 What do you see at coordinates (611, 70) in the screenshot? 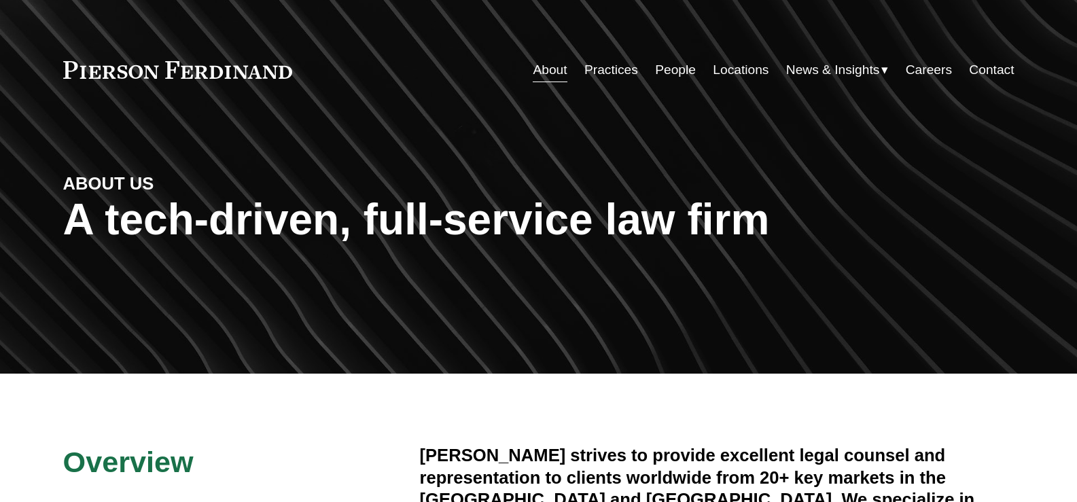
I see `a: Practices` at bounding box center [611, 70].